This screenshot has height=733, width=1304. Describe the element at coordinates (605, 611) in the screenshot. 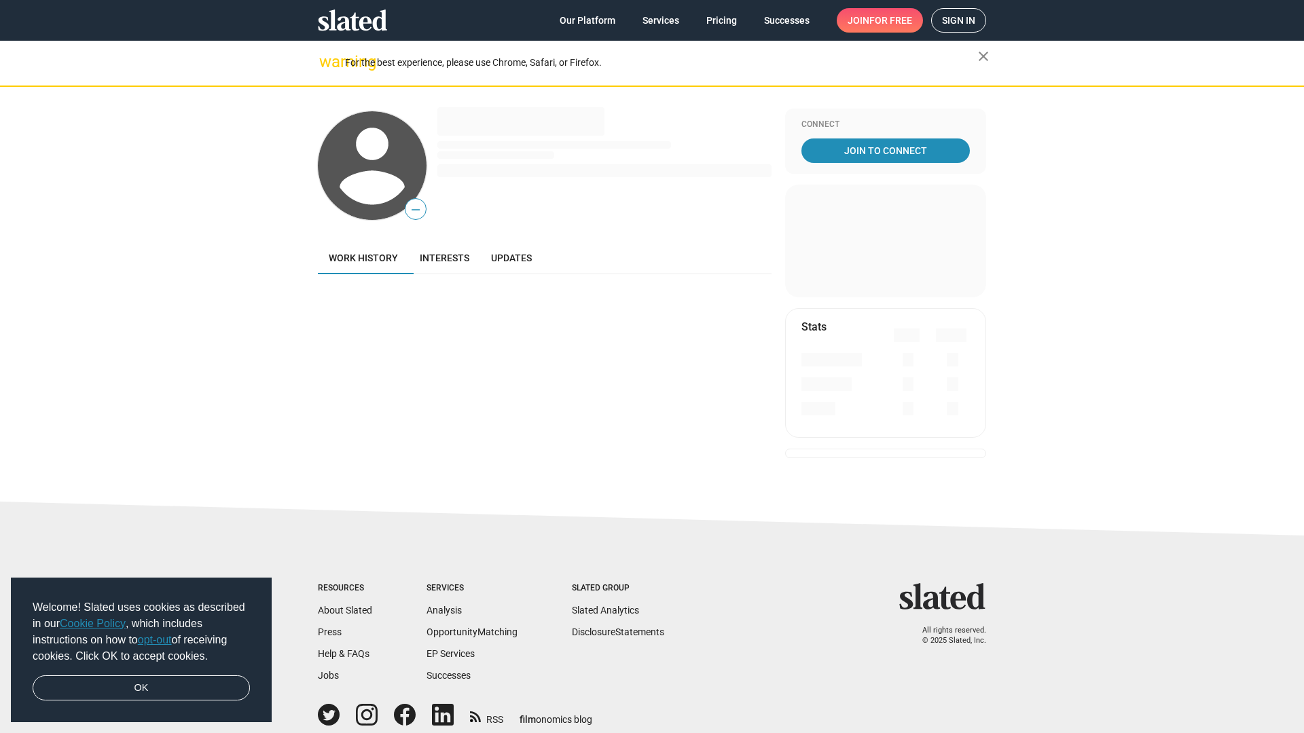

I see `a: Slated Analytics` at that location.